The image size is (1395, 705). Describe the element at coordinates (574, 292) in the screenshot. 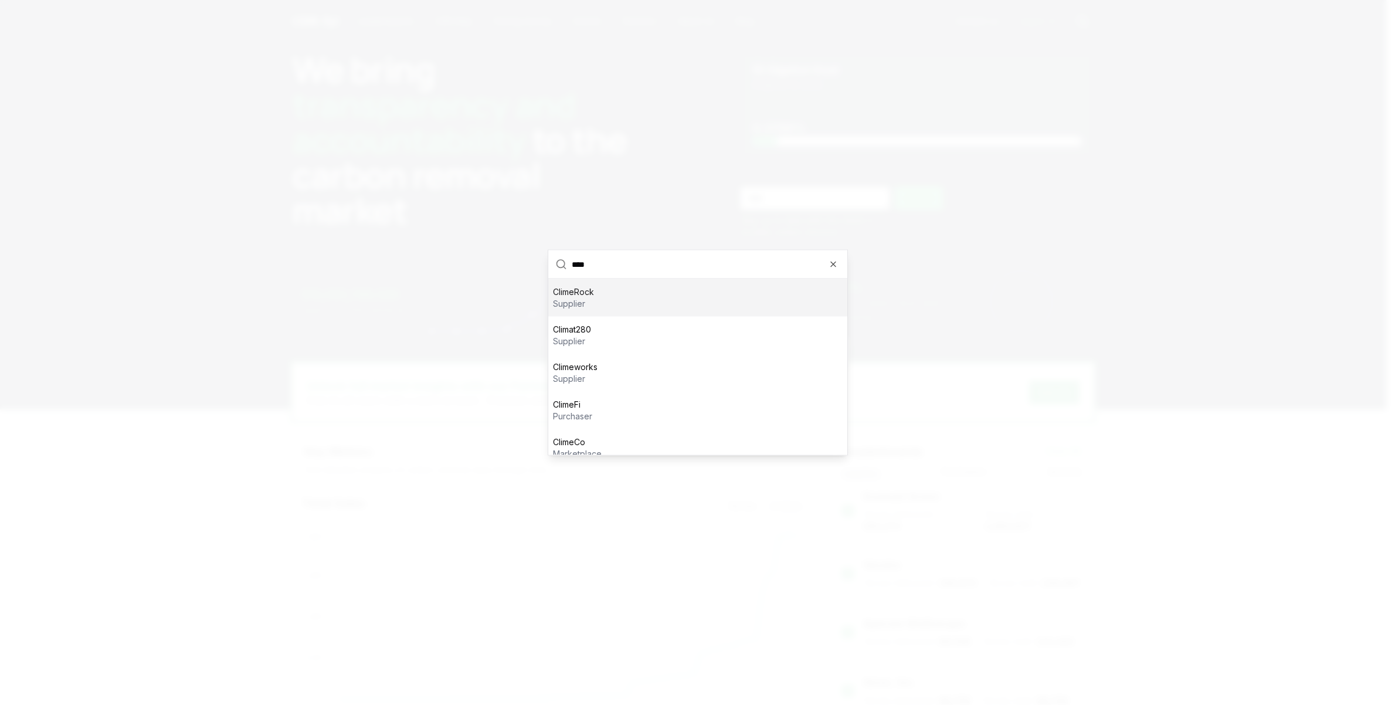

I see `p: ClimeRock` at that location.